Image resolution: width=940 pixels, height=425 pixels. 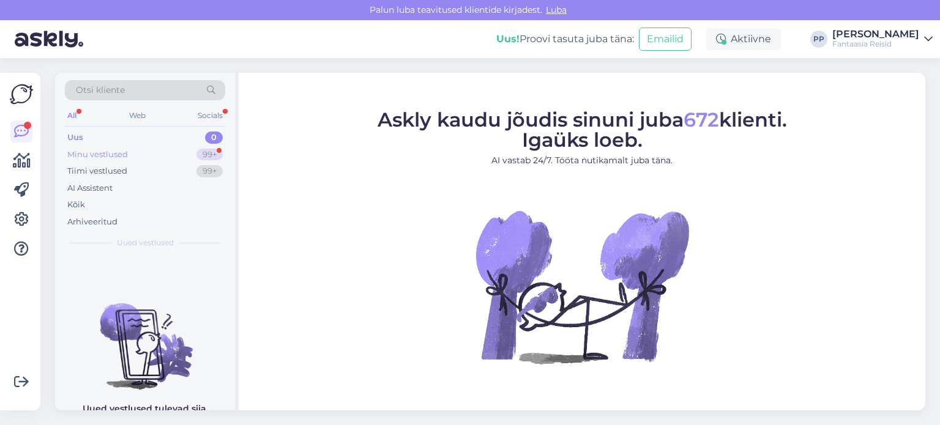 I want to click on div: 0, so click(x=214, y=138).